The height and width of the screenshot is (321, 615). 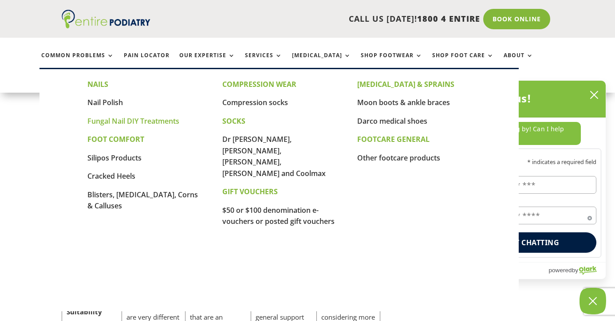 I want to click on span: FOOT COMFORT, so click(x=116, y=139).